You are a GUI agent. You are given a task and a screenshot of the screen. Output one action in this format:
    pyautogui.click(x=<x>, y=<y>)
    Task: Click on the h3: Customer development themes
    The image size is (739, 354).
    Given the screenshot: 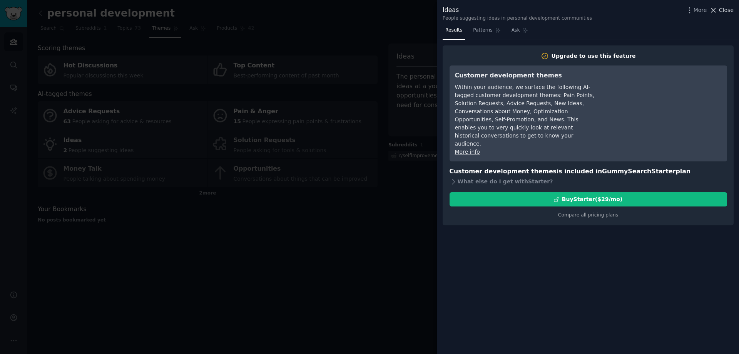 What is the action you would take?
    pyautogui.click(x=525, y=75)
    